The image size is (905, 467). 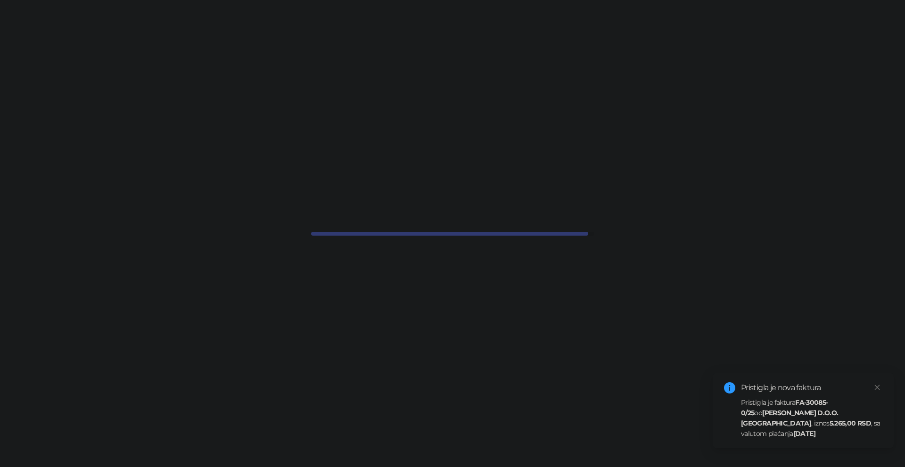 I want to click on span: close, so click(x=877, y=387).